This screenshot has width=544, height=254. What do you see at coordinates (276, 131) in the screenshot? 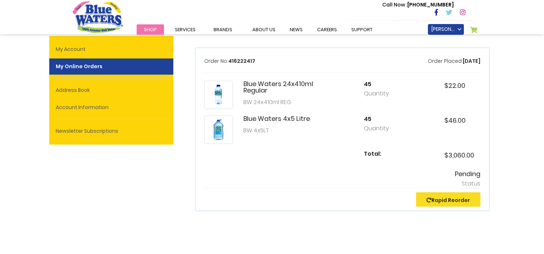
I see `p: BW 4x5LT` at bounding box center [276, 131].